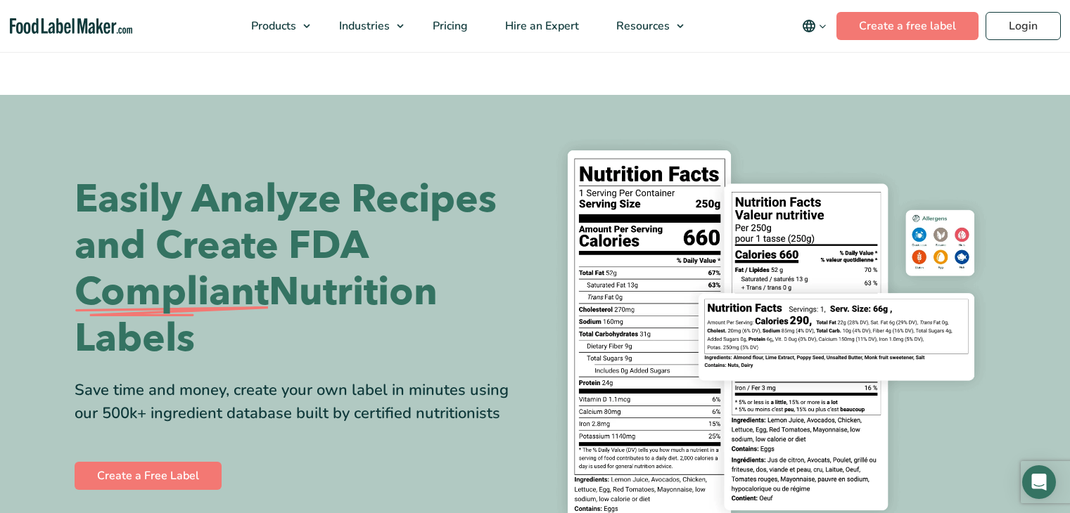 The height and width of the screenshot is (513, 1070). Describe the element at coordinates (363, 26) in the screenshot. I see `span: Industries` at that location.